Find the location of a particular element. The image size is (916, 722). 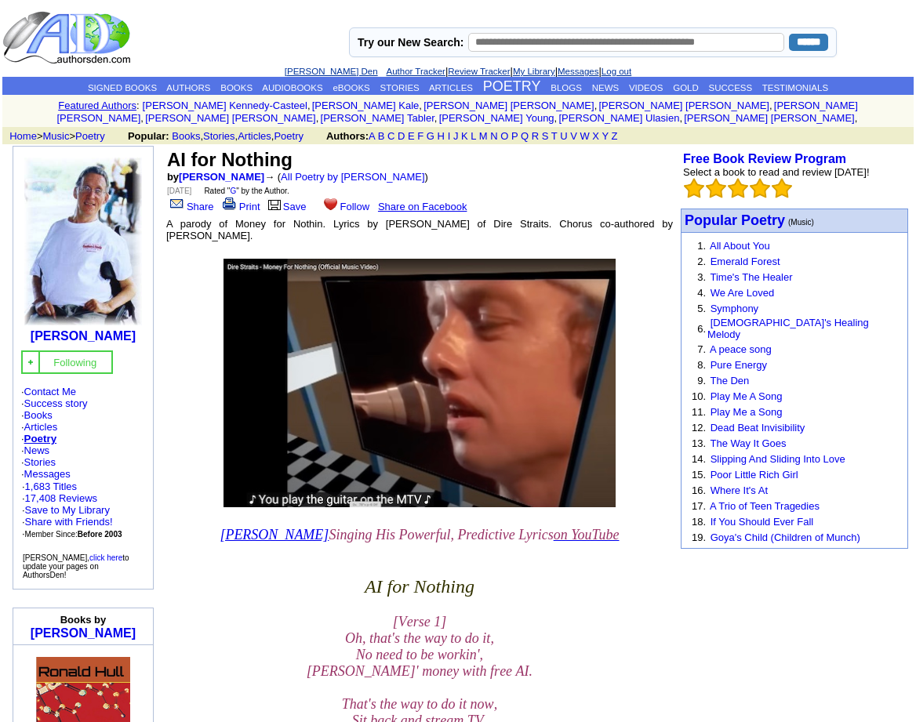

a: on YouTube is located at coordinates (587, 535).